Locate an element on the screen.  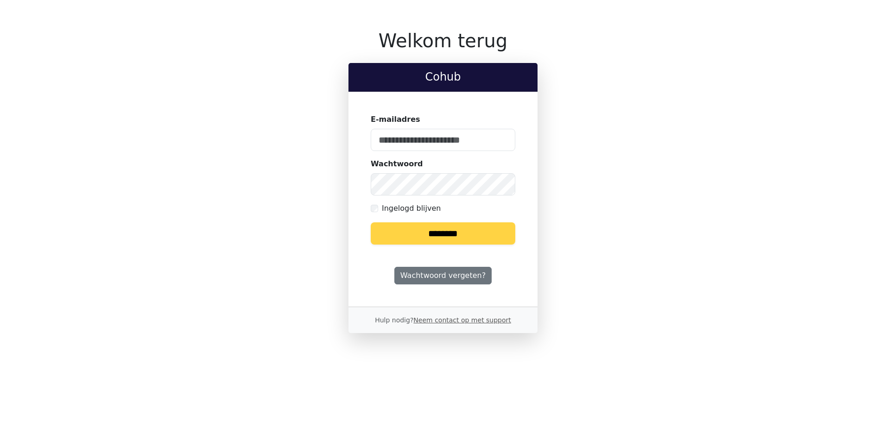
label: Ingelogd blijven is located at coordinates (411, 208).